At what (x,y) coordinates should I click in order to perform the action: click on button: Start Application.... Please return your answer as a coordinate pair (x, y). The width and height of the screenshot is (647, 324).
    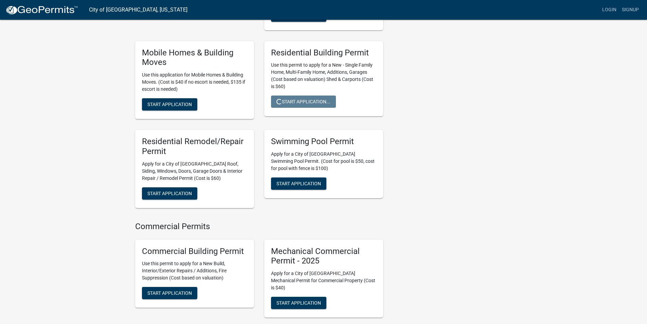
    Looking at the image, I should click on (303, 102).